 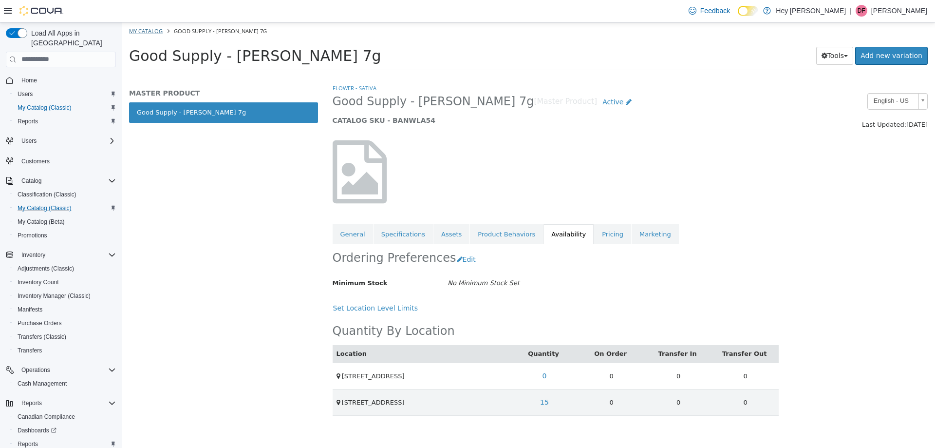 What do you see at coordinates (447, 212) in the screenshot?
I see `a: Availability` at bounding box center [447, 212].